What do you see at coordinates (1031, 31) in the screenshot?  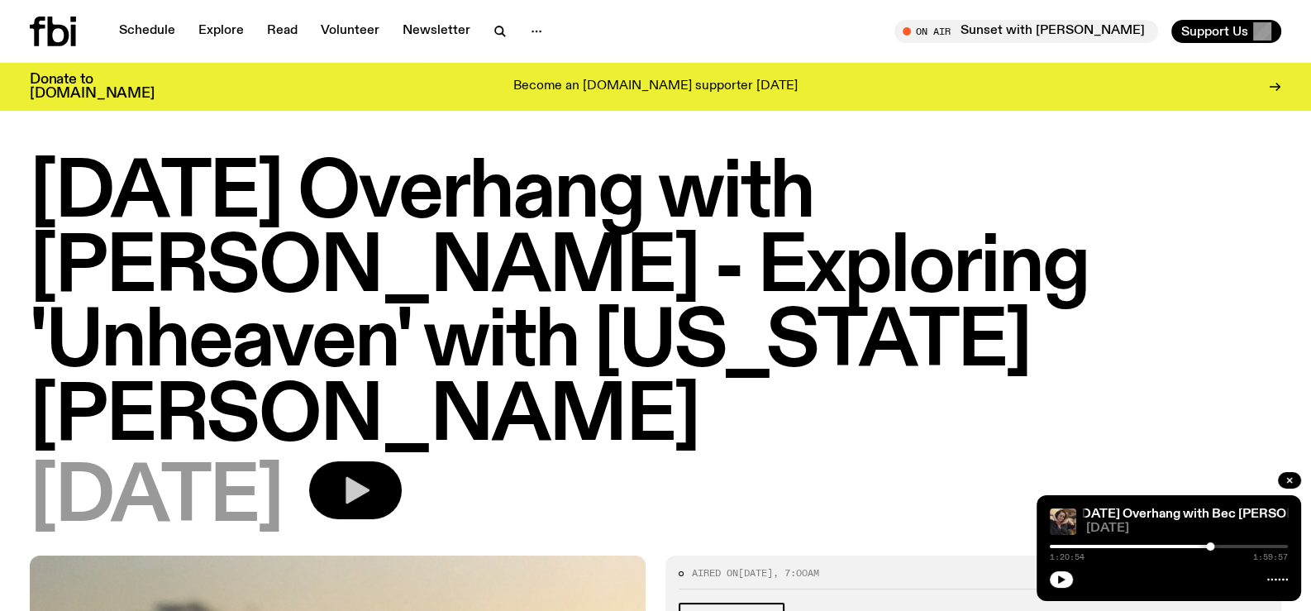 I see `span: Tune in live` at bounding box center [1031, 31].